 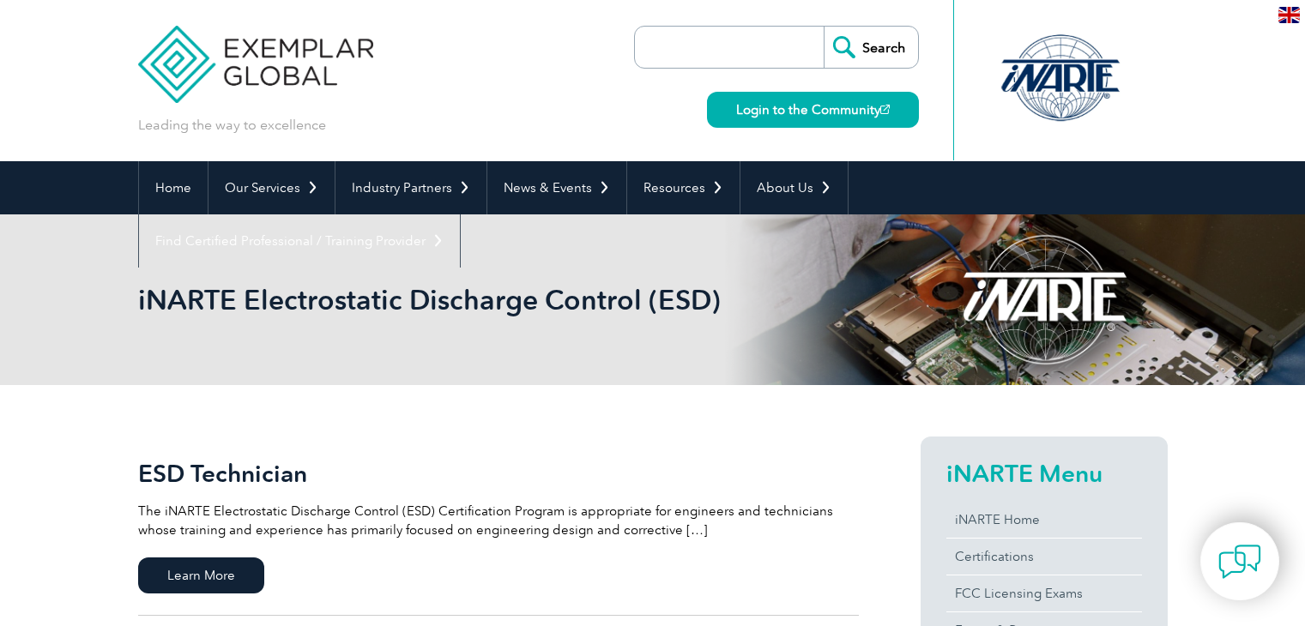 What do you see at coordinates (201, 576) in the screenshot?
I see `span: Learn More` at bounding box center [201, 576].